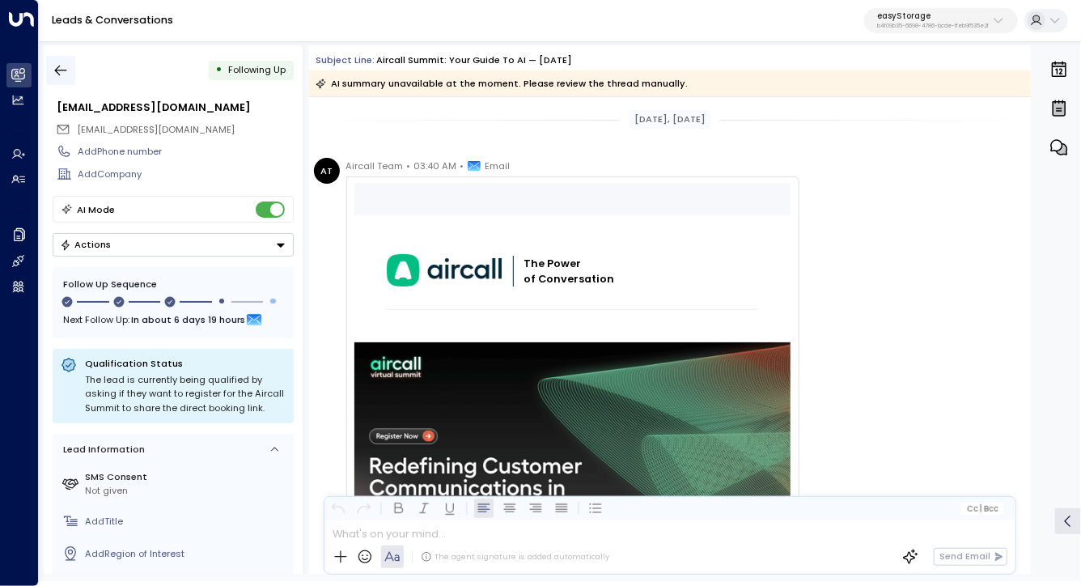 This screenshot has height=586, width=1081. What do you see at coordinates (85, 244) in the screenshot?
I see `div: Actions` at bounding box center [85, 244].